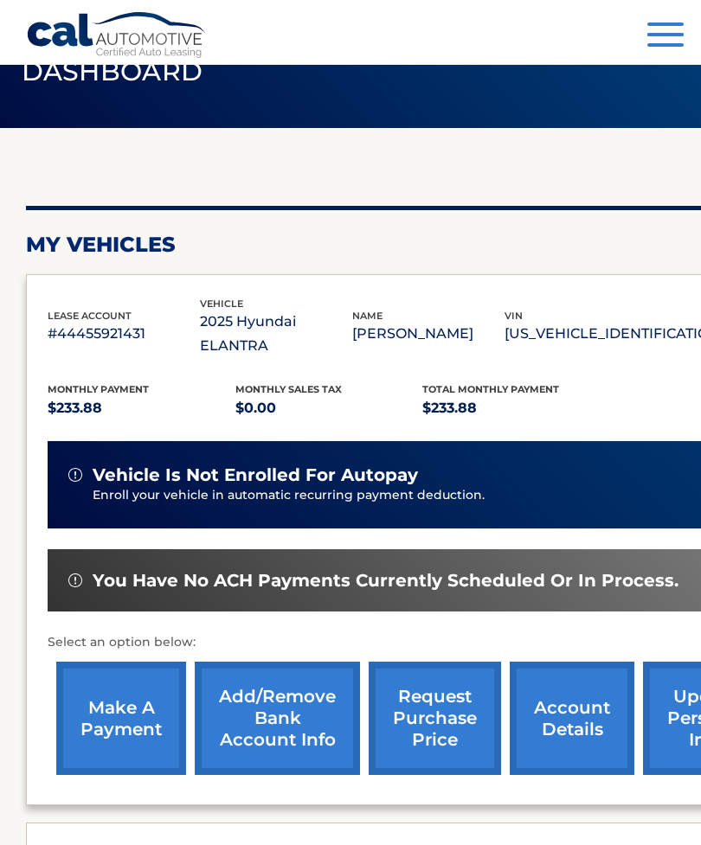  What do you see at coordinates (117, 36) in the screenshot?
I see `a: Cal Automotive` at bounding box center [117, 36].